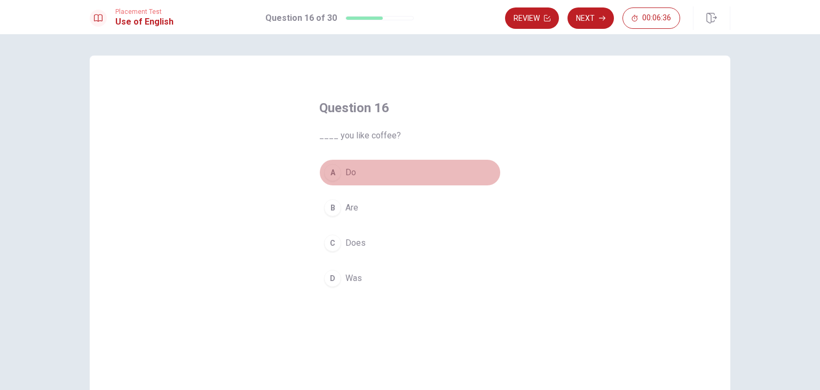 This screenshot has width=820, height=390. What do you see at coordinates (354, 278) in the screenshot?
I see `span: Was` at bounding box center [354, 278].